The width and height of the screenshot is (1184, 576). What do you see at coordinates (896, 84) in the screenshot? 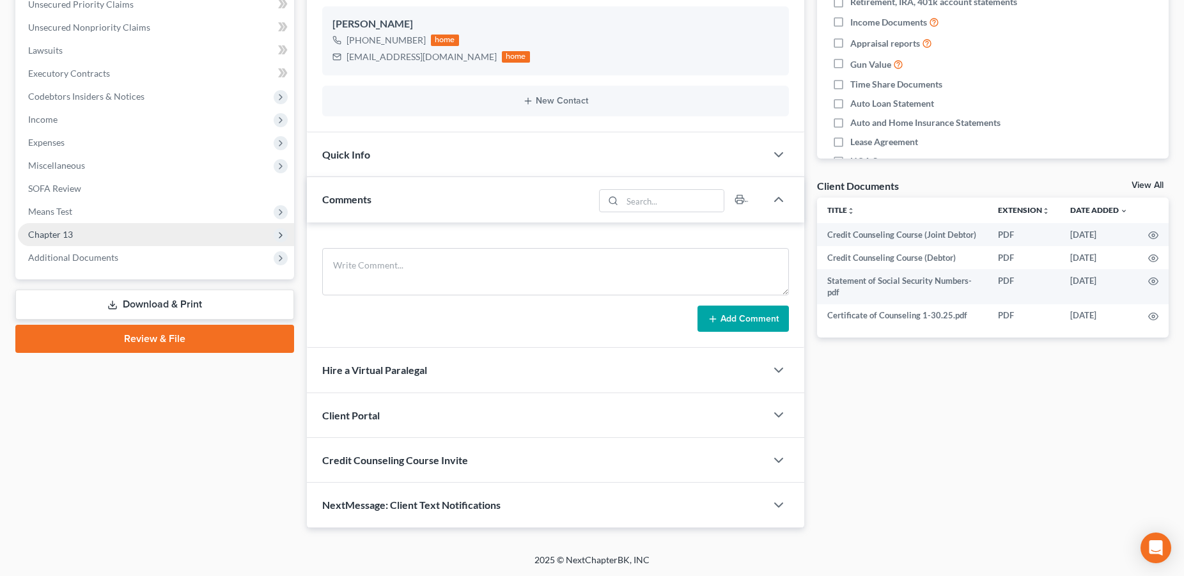
I see `span: Time Share Documents` at bounding box center [896, 84].